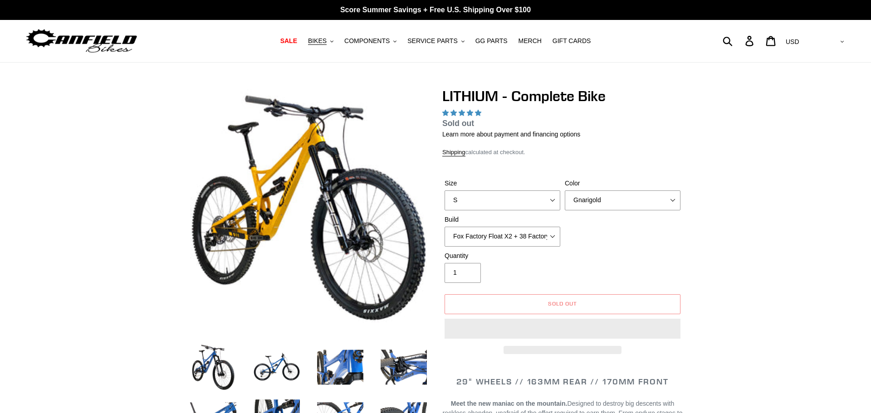 Image resolution: width=871 pixels, height=413 pixels. Describe the element at coordinates (370, 41) in the screenshot. I see `button: COMPONENTS` at that location.